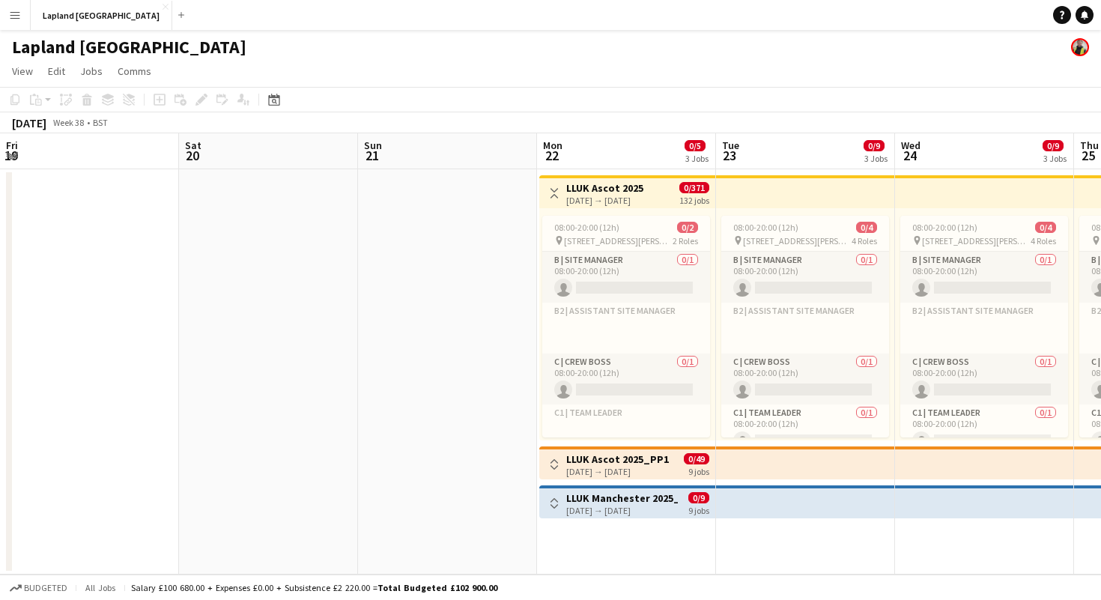 This screenshot has height=600, width=1101. Describe the element at coordinates (730, 155) in the screenshot. I see `span: 23` at that location.